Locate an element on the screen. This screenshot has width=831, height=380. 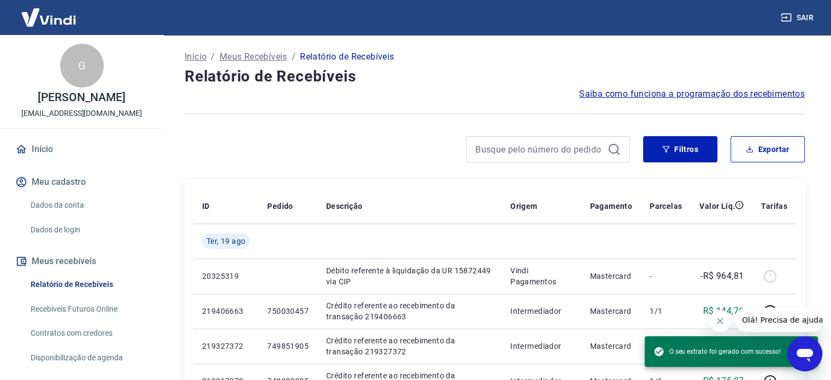
p: 20325319 is located at coordinates (226, 276).